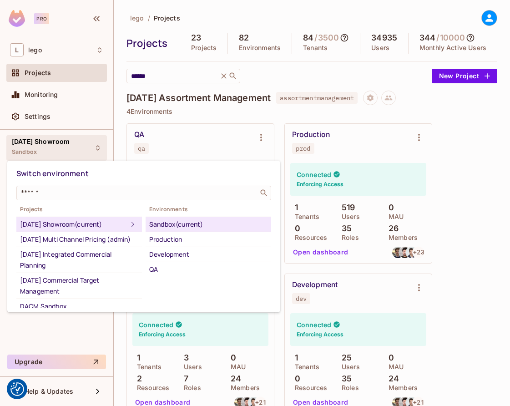 The image size is (510, 406). Describe the element at coordinates (208, 254) in the screenshot. I see `div: Development` at that location.